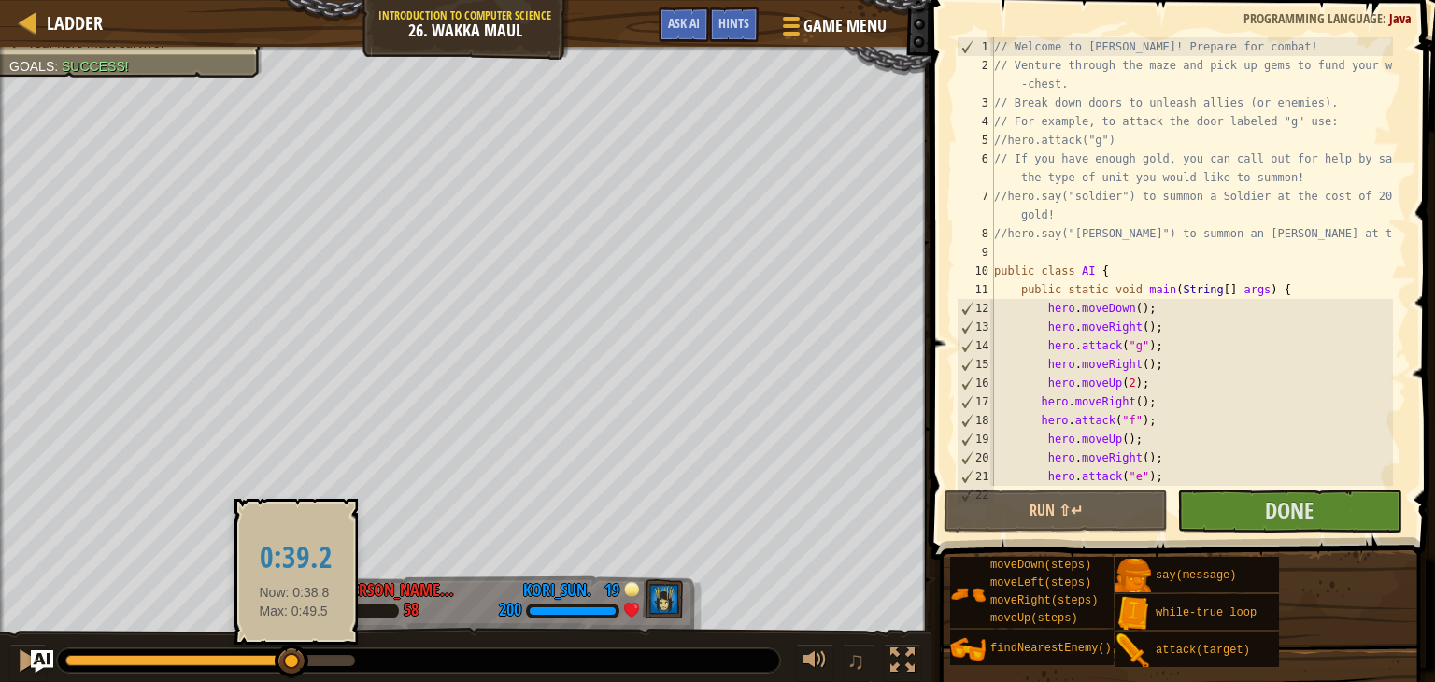 This screenshot has height=682, width=1435. Describe the element at coordinates (296, 558) in the screenshot. I see `h2: 0:39.2` at that location.